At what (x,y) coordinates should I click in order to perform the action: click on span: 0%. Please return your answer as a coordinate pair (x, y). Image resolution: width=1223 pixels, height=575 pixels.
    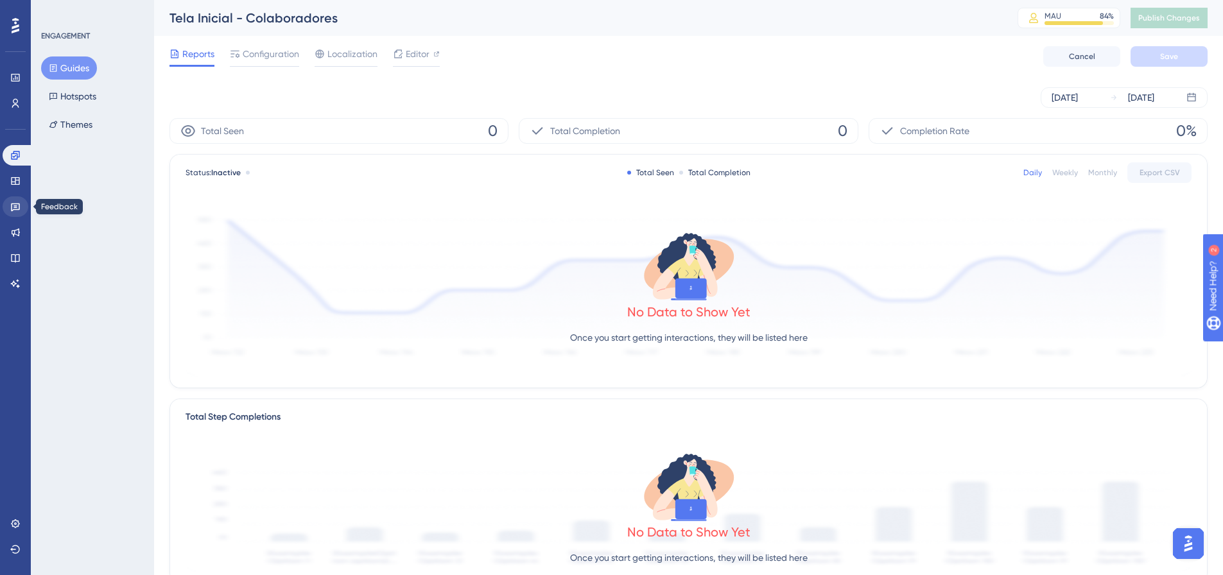
    Looking at the image, I should click on (1186, 131).